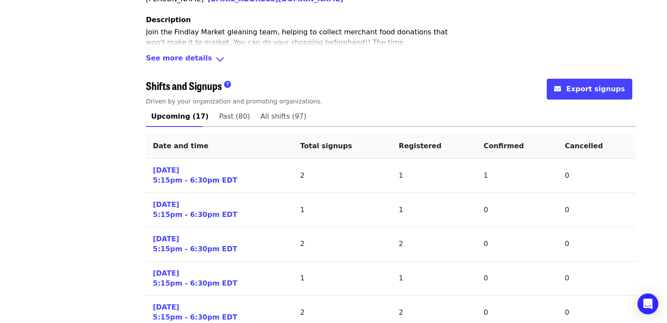 The width and height of the screenshot is (667, 323). I want to click on span: Past (80), so click(234, 116).